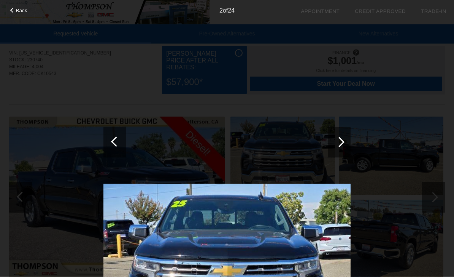 The image size is (454, 277). What do you see at coordinates (434, 11) in the screenshot?
I see `a: Trade-In` at bounding box center [434, 11].